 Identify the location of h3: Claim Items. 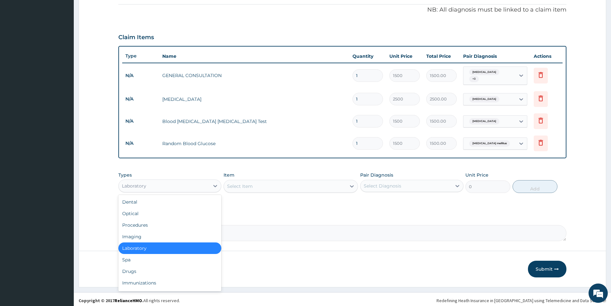
(136, 38).